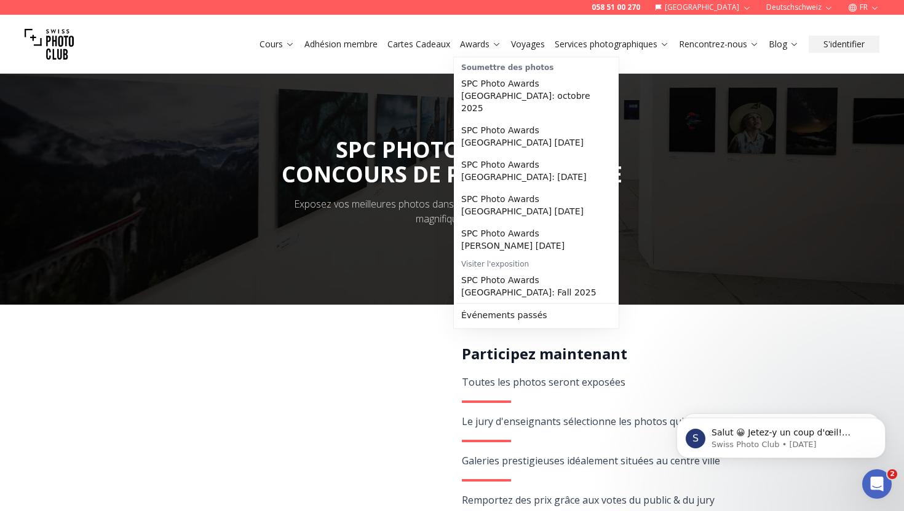 This screenshot has height=511, width=904. I want to click on a: Rencontrez-nous, so click(719, 44).